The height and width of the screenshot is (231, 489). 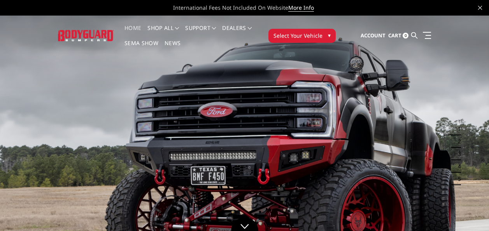 I want to click on a: Cart 0, so click(x=398, y=36).